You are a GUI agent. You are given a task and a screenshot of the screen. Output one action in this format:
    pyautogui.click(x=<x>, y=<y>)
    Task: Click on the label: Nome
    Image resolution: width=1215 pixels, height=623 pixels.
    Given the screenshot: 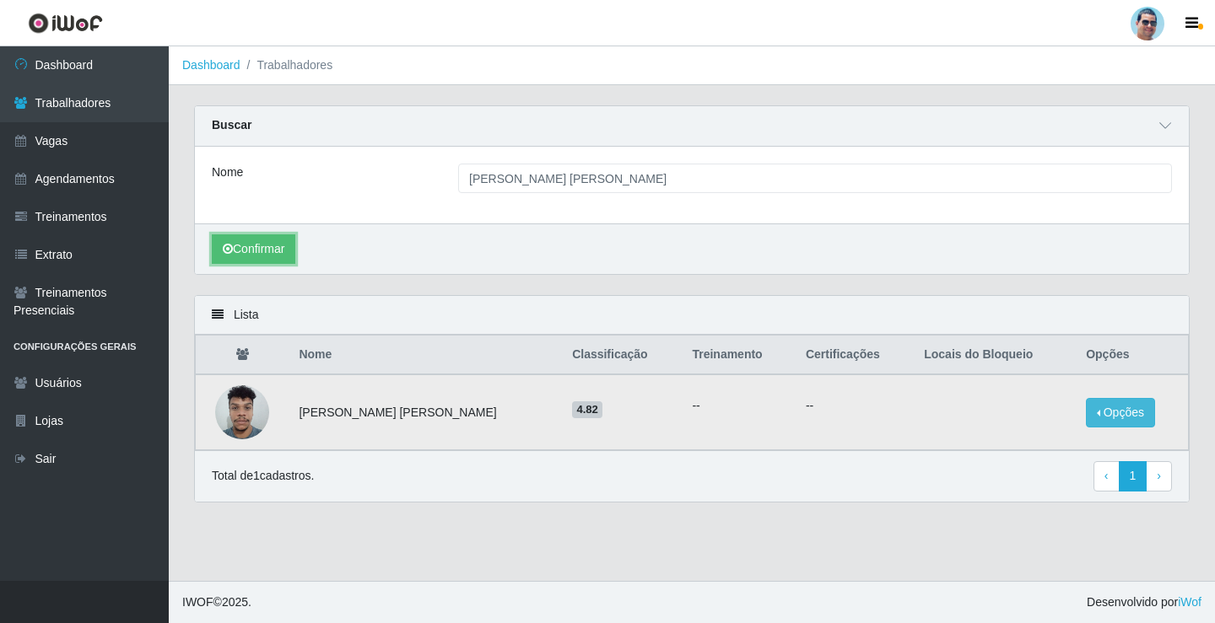 What is the action you would take?
    pyautogui.click(x=227, y=172)
    